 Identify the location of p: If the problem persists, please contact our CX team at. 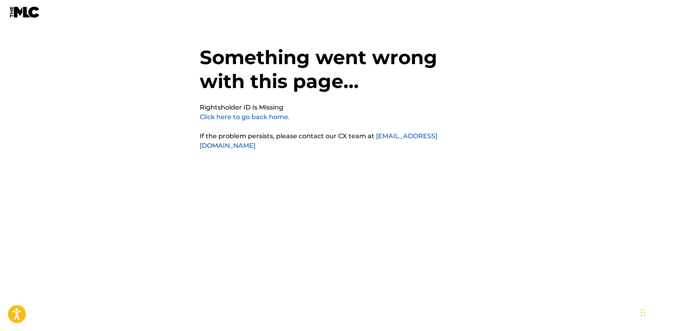
(339, 141).